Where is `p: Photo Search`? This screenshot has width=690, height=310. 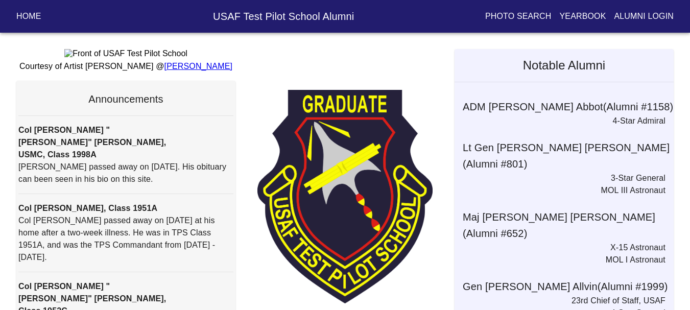
p: Photo Search is located at coordinates (519, 16).